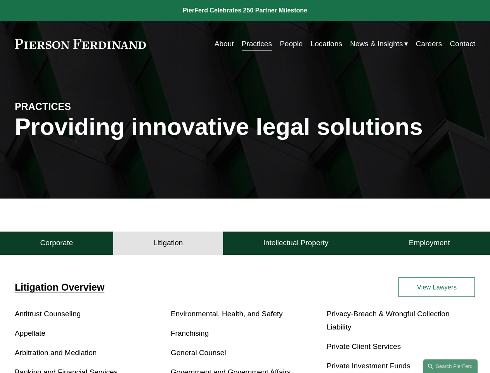 This screenshot has height=373, width=490. Describe the element at coordinates (369, 365) in the screenshot. I see `a: Private Investment Funds` at that location.